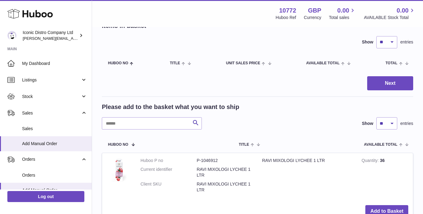 This screenshot has width=423, height=214. I want to click on td: 36, so click(385, 177).